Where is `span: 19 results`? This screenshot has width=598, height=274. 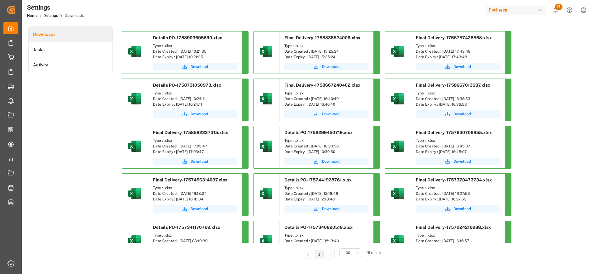 span: 19 results is located at coordinates (374, 253).